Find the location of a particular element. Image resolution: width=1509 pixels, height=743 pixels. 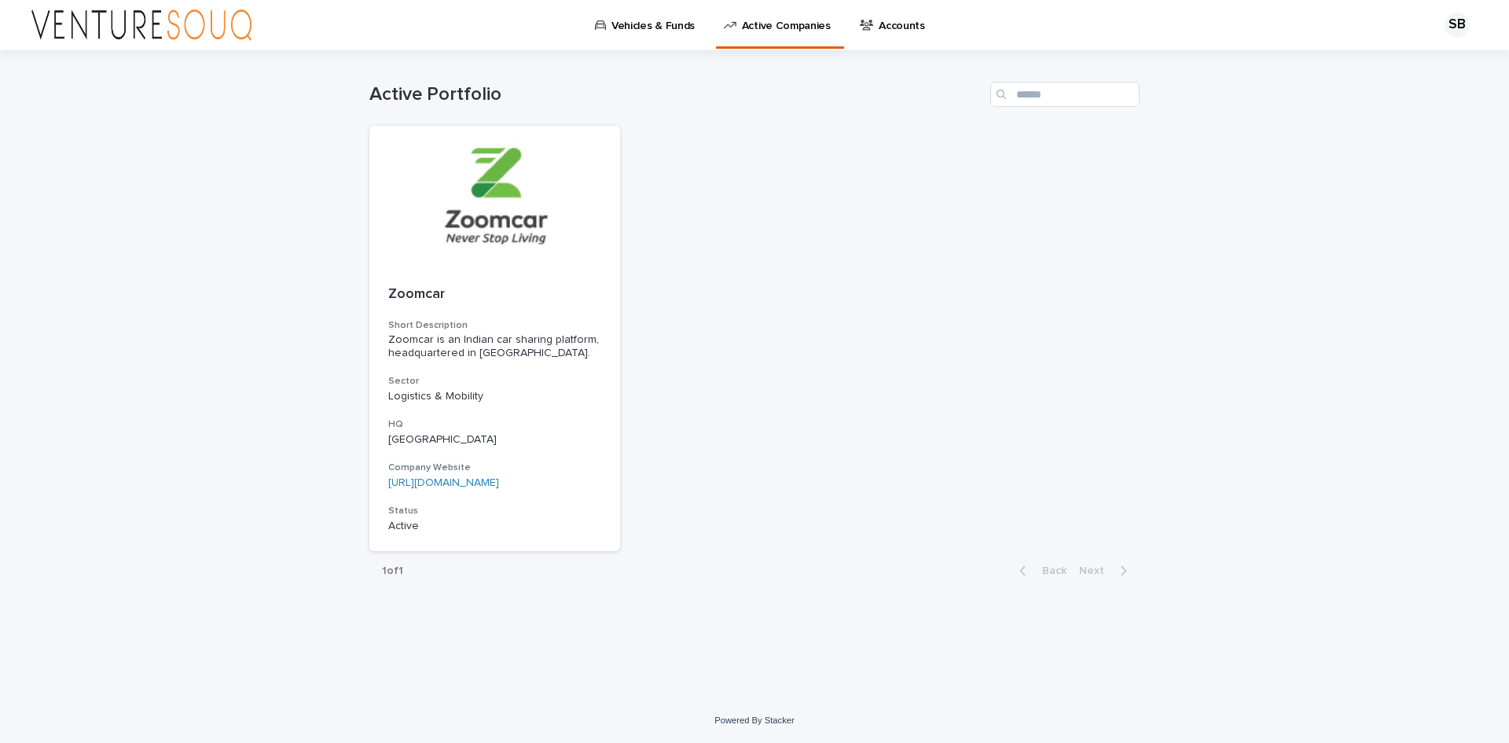

div: SB is located at coordinates (1458, 25).